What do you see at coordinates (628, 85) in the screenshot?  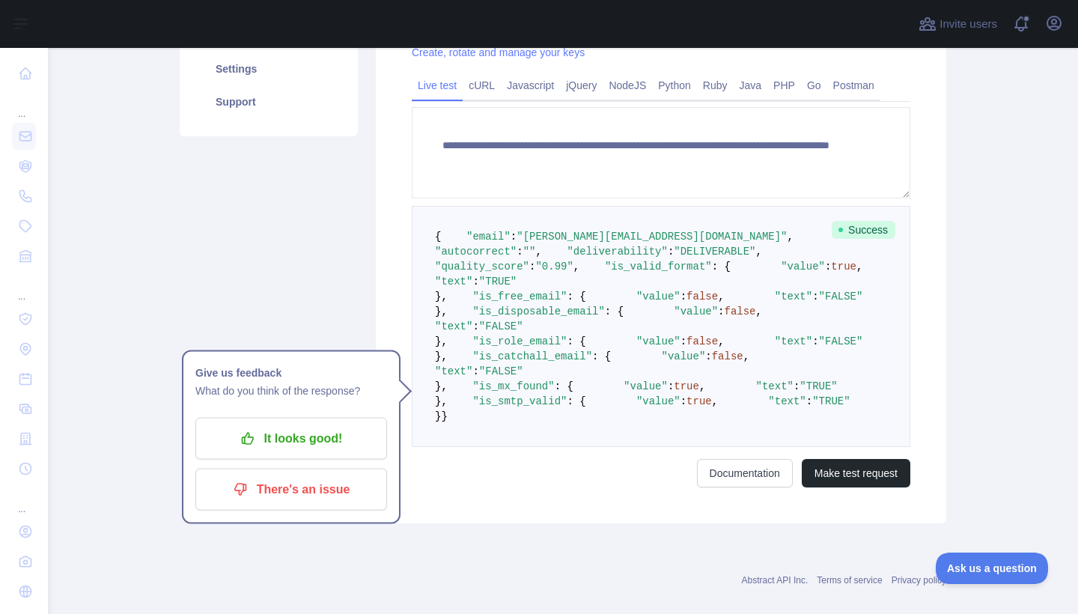 I see `a: NodeJS` at bounding box center [628, 85].